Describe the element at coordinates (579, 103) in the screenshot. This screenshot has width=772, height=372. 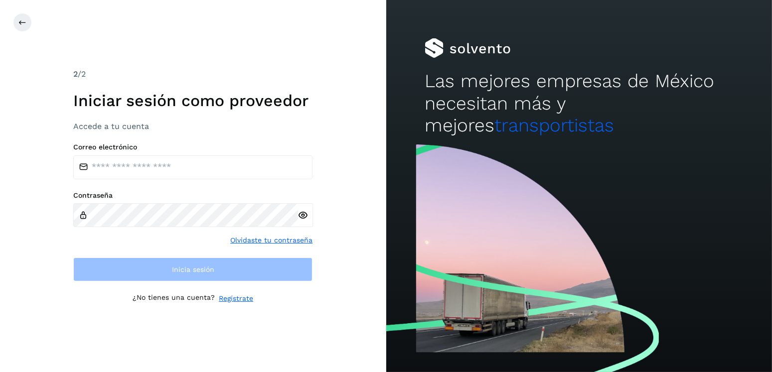
I see `h2: Las mejores empresas de México necesitan más y mejores` at that location.